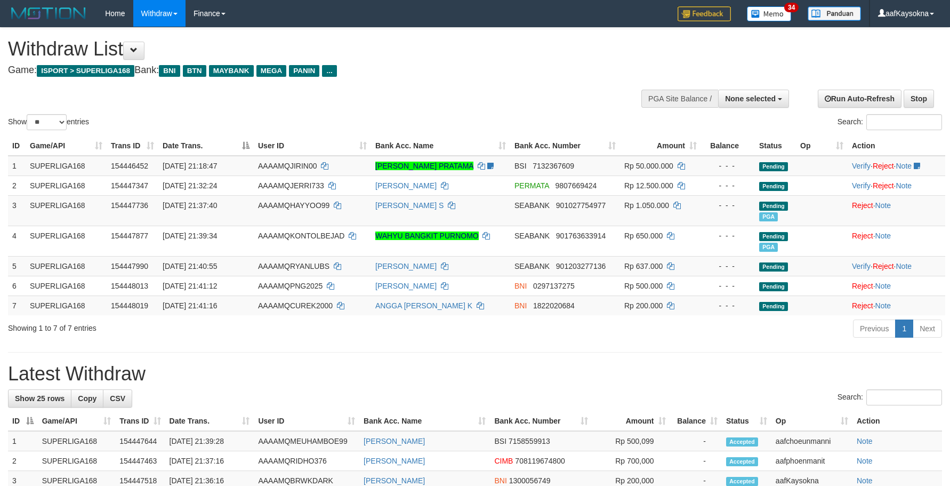 The width and height of the screenshot is (950, 486). Describe the element at coordinates (834, 13) in the screenshot. I see `img: panduan.png` at that location.